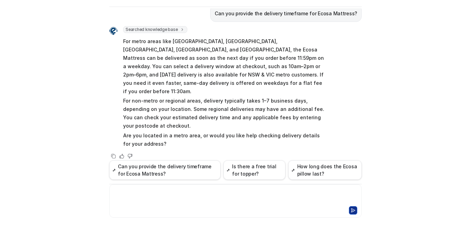  I want to click on button: Is there a free trial for topper?, so click(254, 170).